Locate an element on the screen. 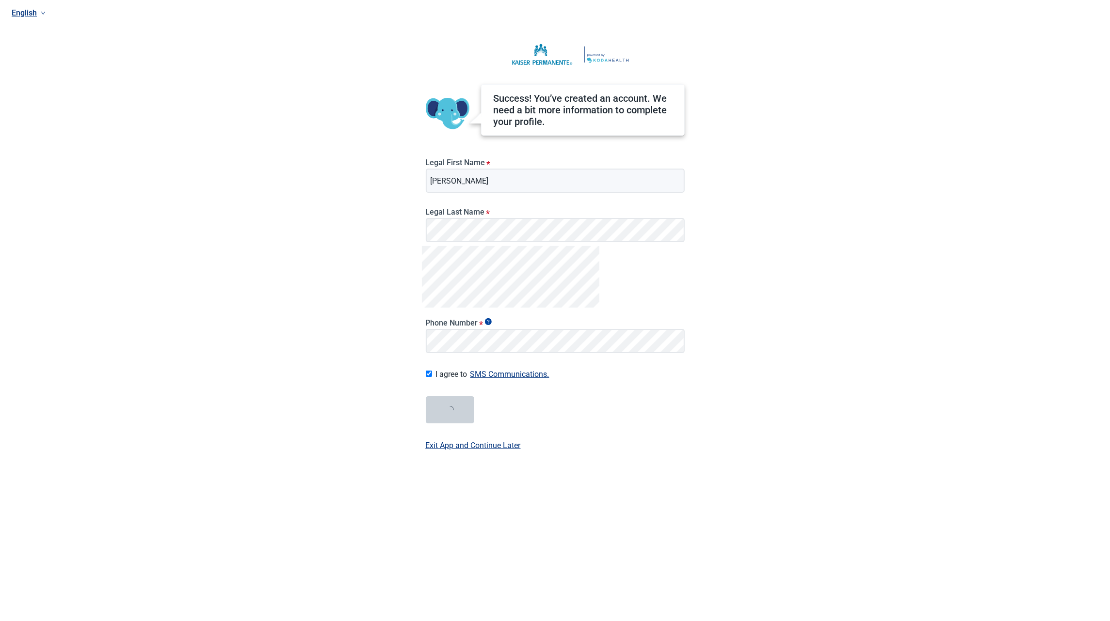 This screenshot has height=621, width=1110. span: loading is located at coordinates (450, 410).